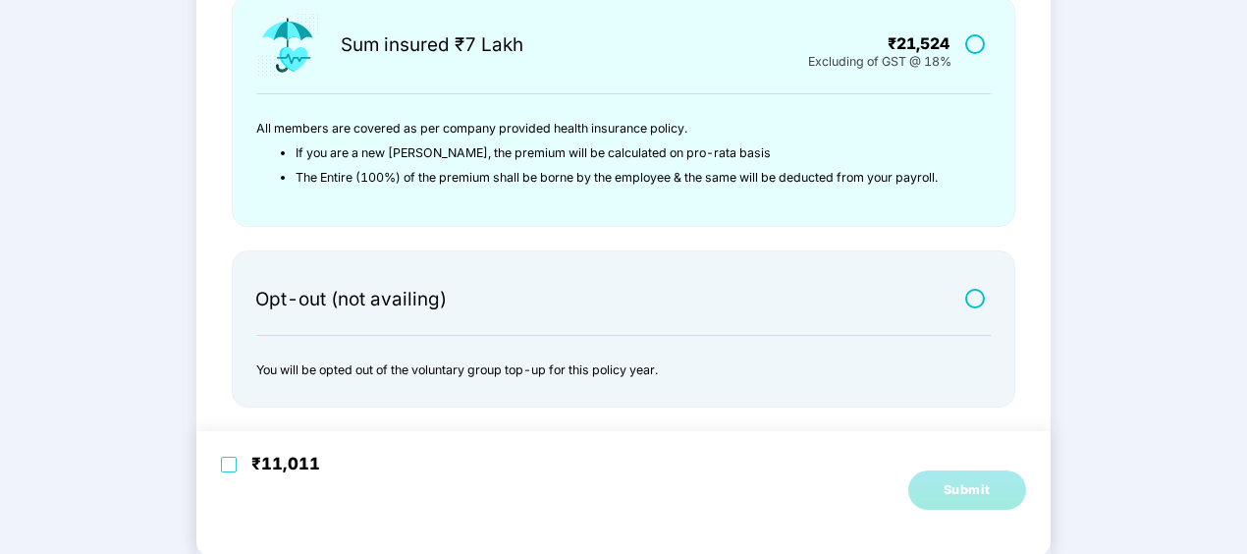 This screenshot has width=1247, height=554. I want to click on p: All members are covered as per company provided health insurance policy., so click(611, 129).